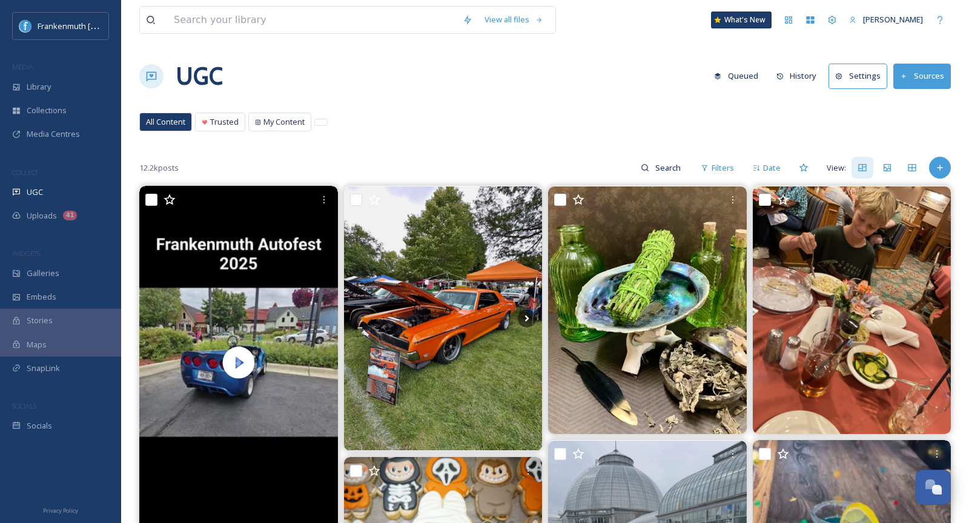 The width and height of the screenshot is (969, 523). What do you see at coordinates (159, 168) in the screenshot?
I see `span: 12.2k posts` at bounding box center [159, 168].